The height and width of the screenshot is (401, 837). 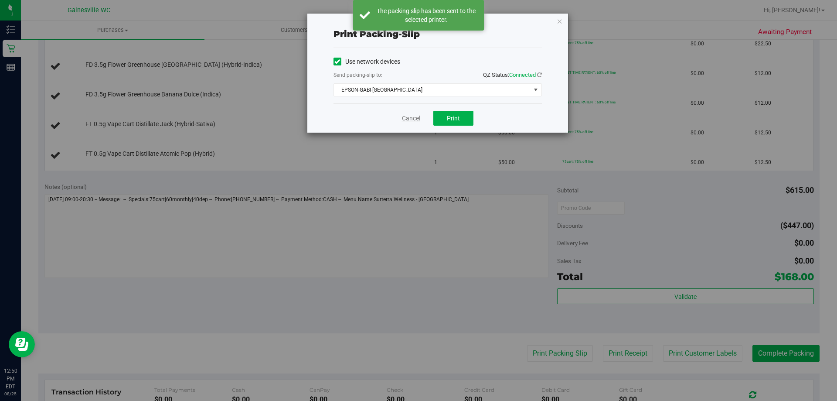 What do you see at coordinates (377, 34) in the screenshot?
I see `span: Print packing-slip` at bounding box center [377, 34].